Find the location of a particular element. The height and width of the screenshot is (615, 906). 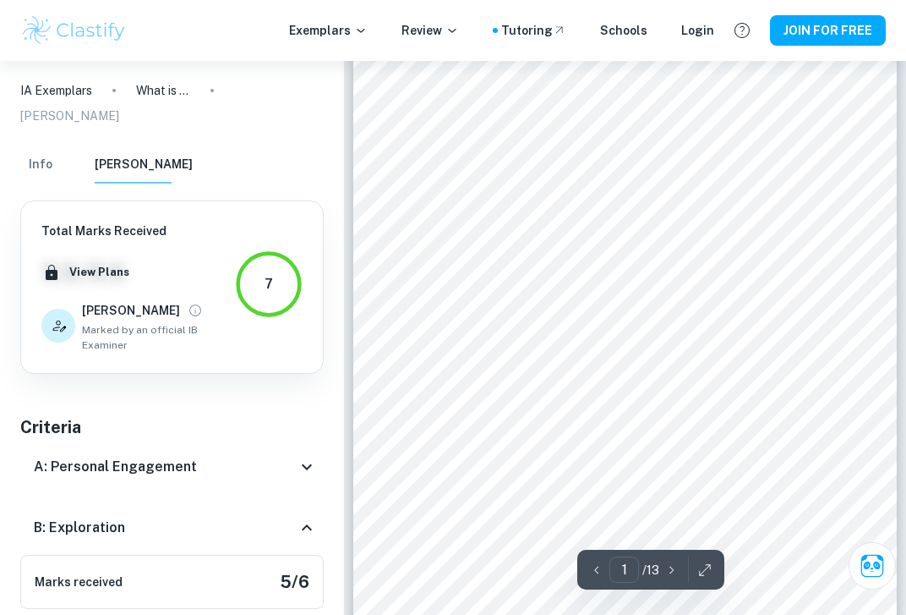

a: Schools is located at coordinates (624, 30).